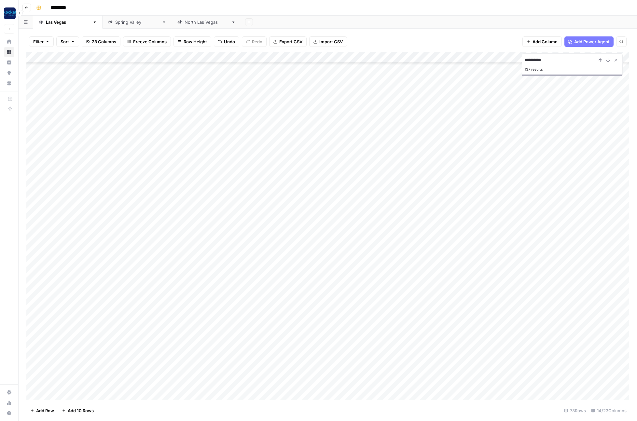 The height and width of the screenshot is (421, 637). What do you see at coordinates (592, 42) in the screenshot?
I see `span: Add Power Agent` at bounding box center [592, 42].